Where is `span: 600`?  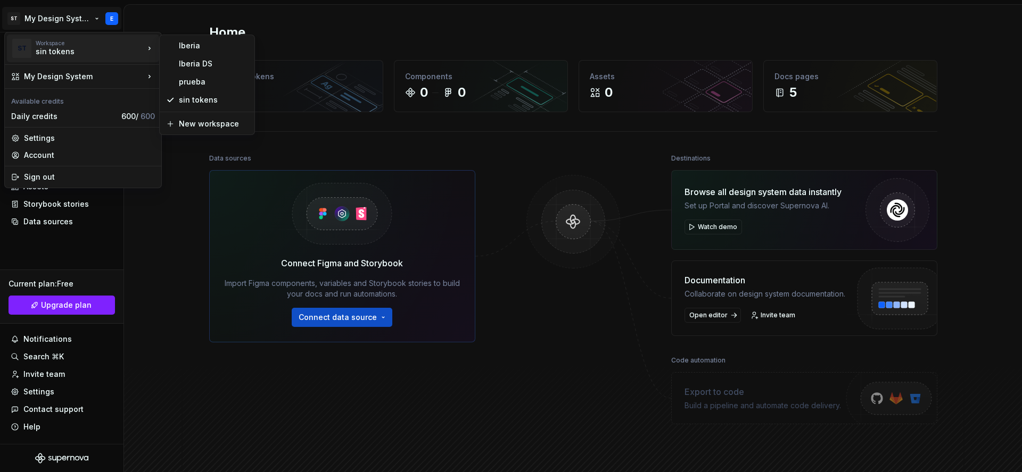 span: 600 is located at coordinates (147, 116).